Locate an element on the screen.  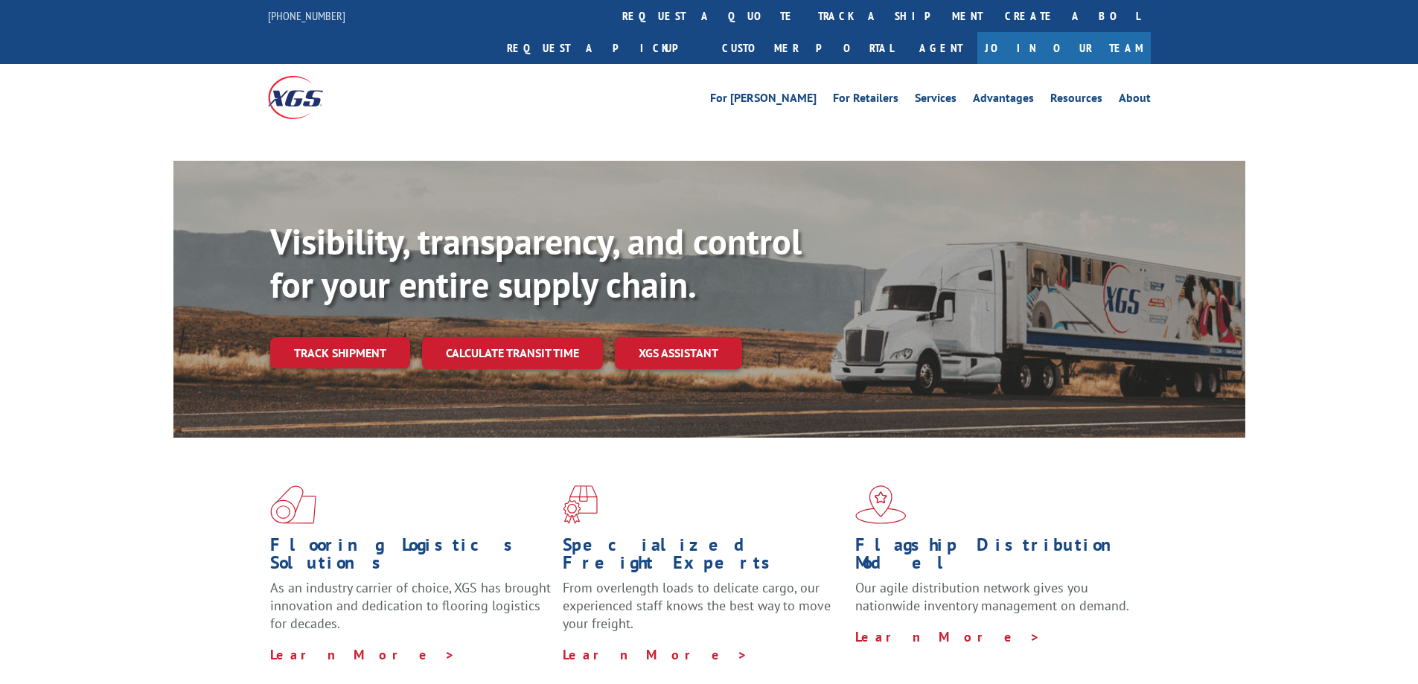
b: Visibility, transparency, and control for your entire supply chain. is located at coordinates (536, 263).